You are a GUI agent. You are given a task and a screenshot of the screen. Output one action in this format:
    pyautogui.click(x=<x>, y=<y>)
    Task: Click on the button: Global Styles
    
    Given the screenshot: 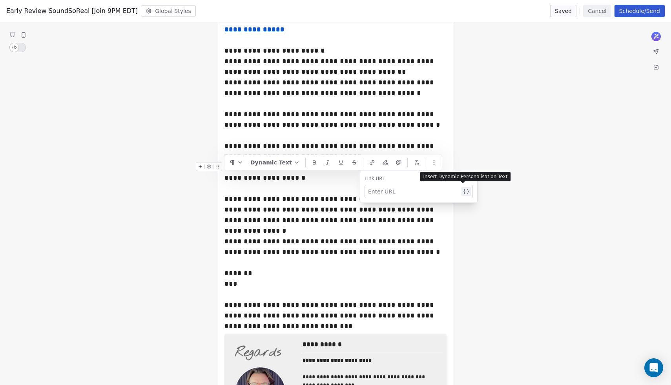 What is the action you would take?
    pyautogui.click(x=168, y=11)
    